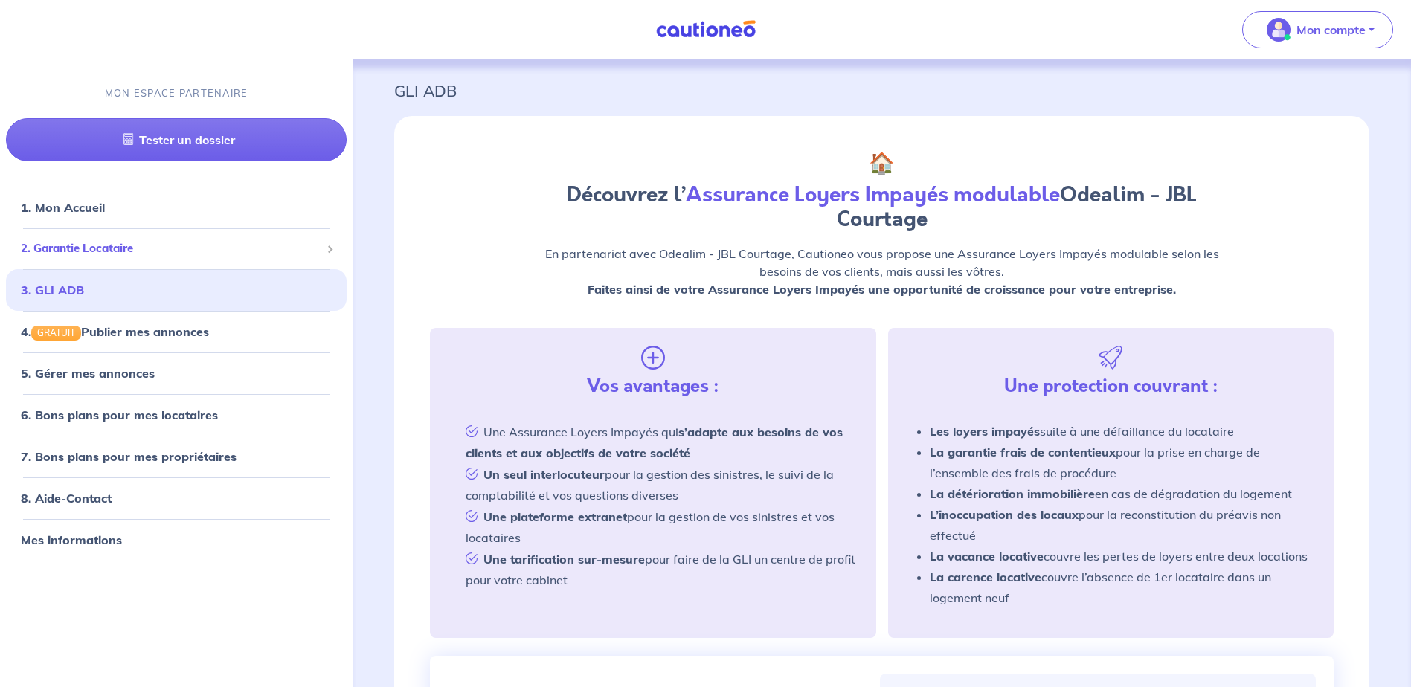 This screenshot has width=1411, height=687. I want to click on a: 3. GLI ADB, so click(52, 290).